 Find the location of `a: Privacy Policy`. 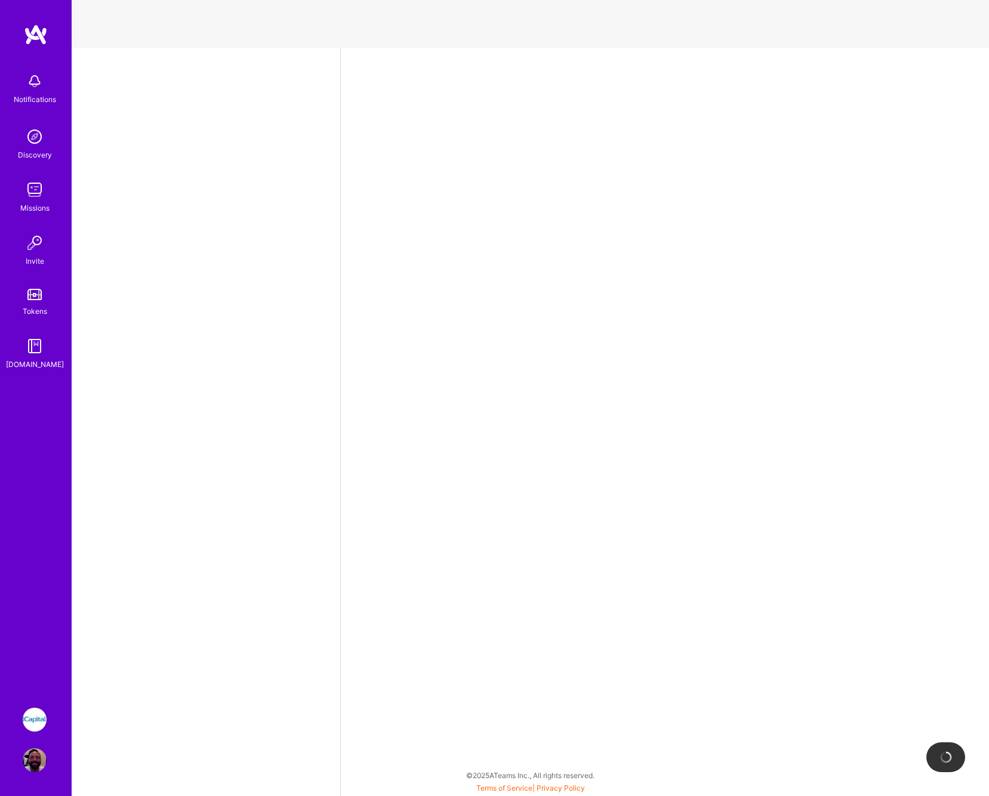

a: Privacy Policy is located at coordinates (560, 788).